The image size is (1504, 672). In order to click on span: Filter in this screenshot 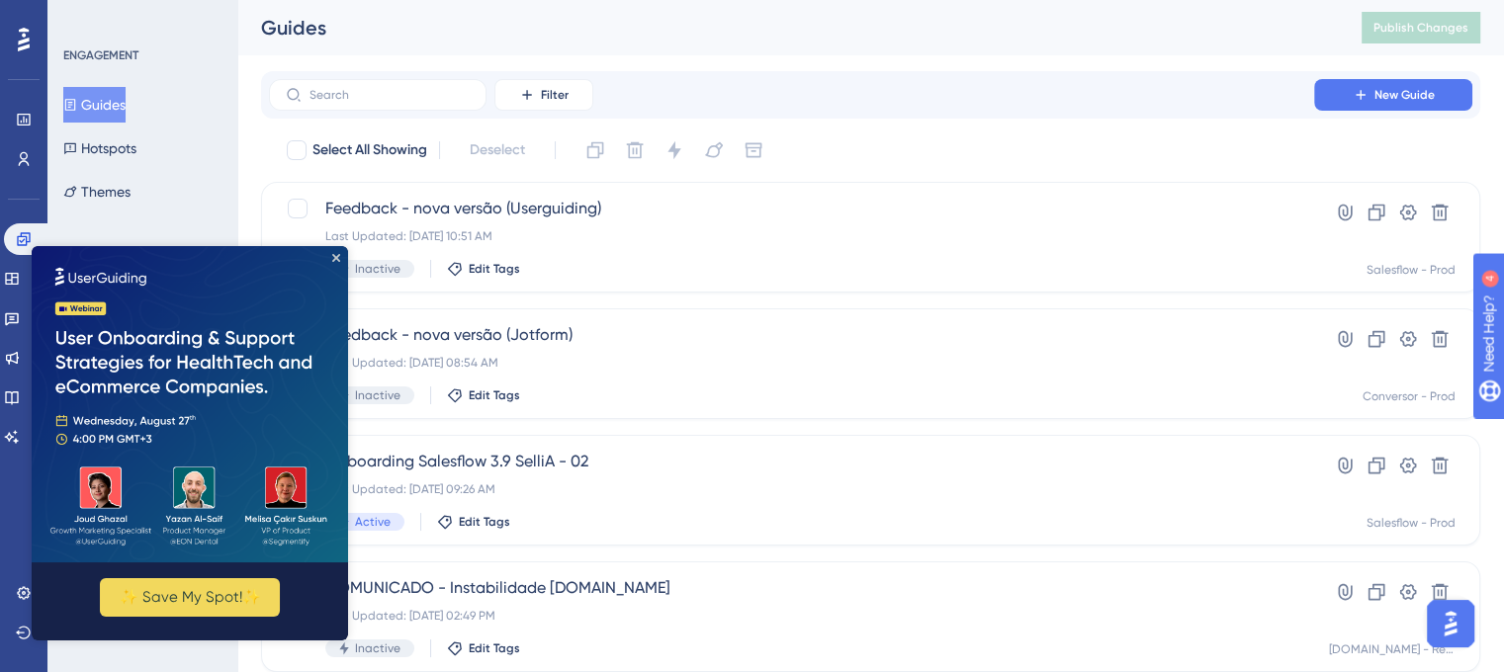, I will do `click(555, 95)`.